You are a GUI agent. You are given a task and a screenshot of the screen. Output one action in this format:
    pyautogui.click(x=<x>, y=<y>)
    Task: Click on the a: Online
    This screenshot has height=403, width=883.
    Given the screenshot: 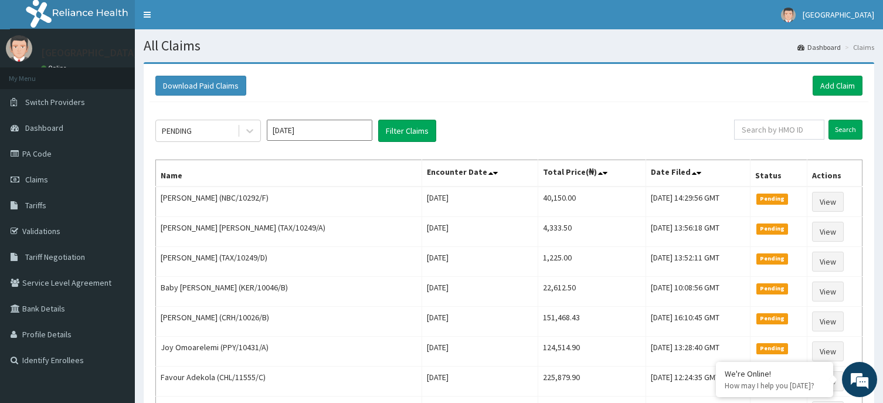 What is the action you would take?
    pyautogui.click(x=55, y=68)
    